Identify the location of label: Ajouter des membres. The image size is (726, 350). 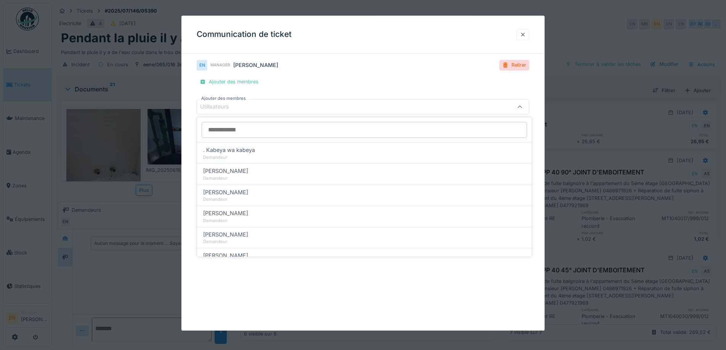
(223, 99).